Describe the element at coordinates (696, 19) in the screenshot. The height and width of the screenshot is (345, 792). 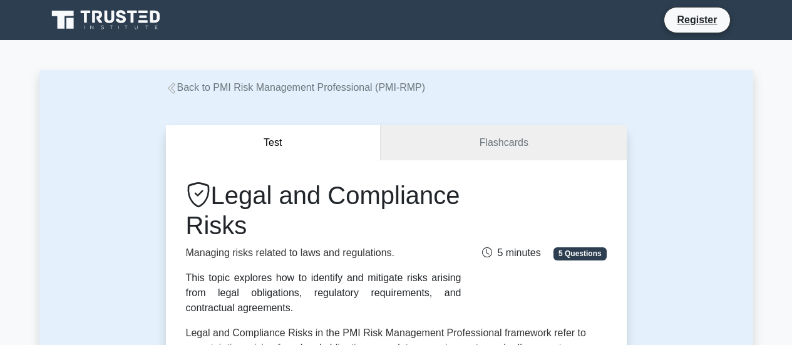
I see `a: Register` at that location.